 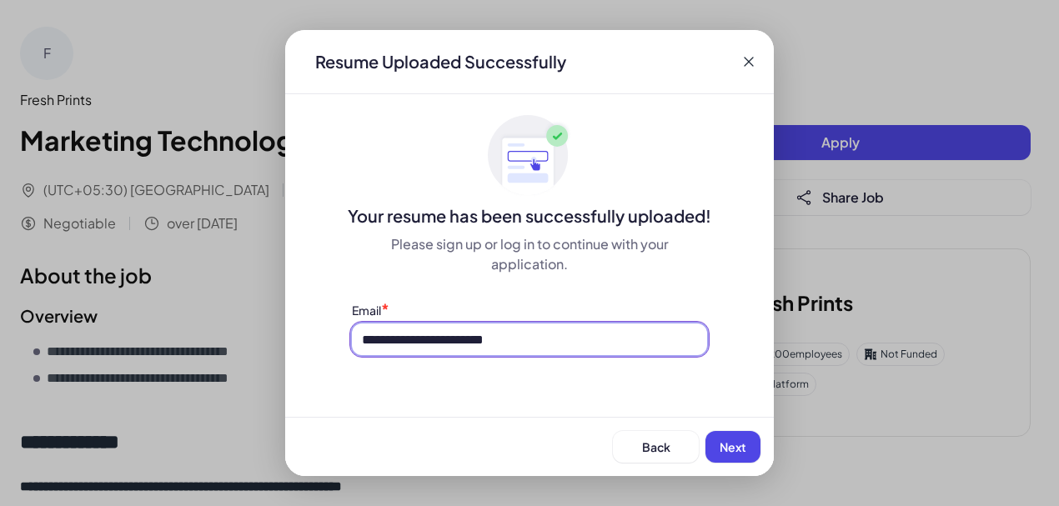 What do you see at coordinates (733, 447) in the screenshot?
I see `span: Next` at bounding box center [733, 447].